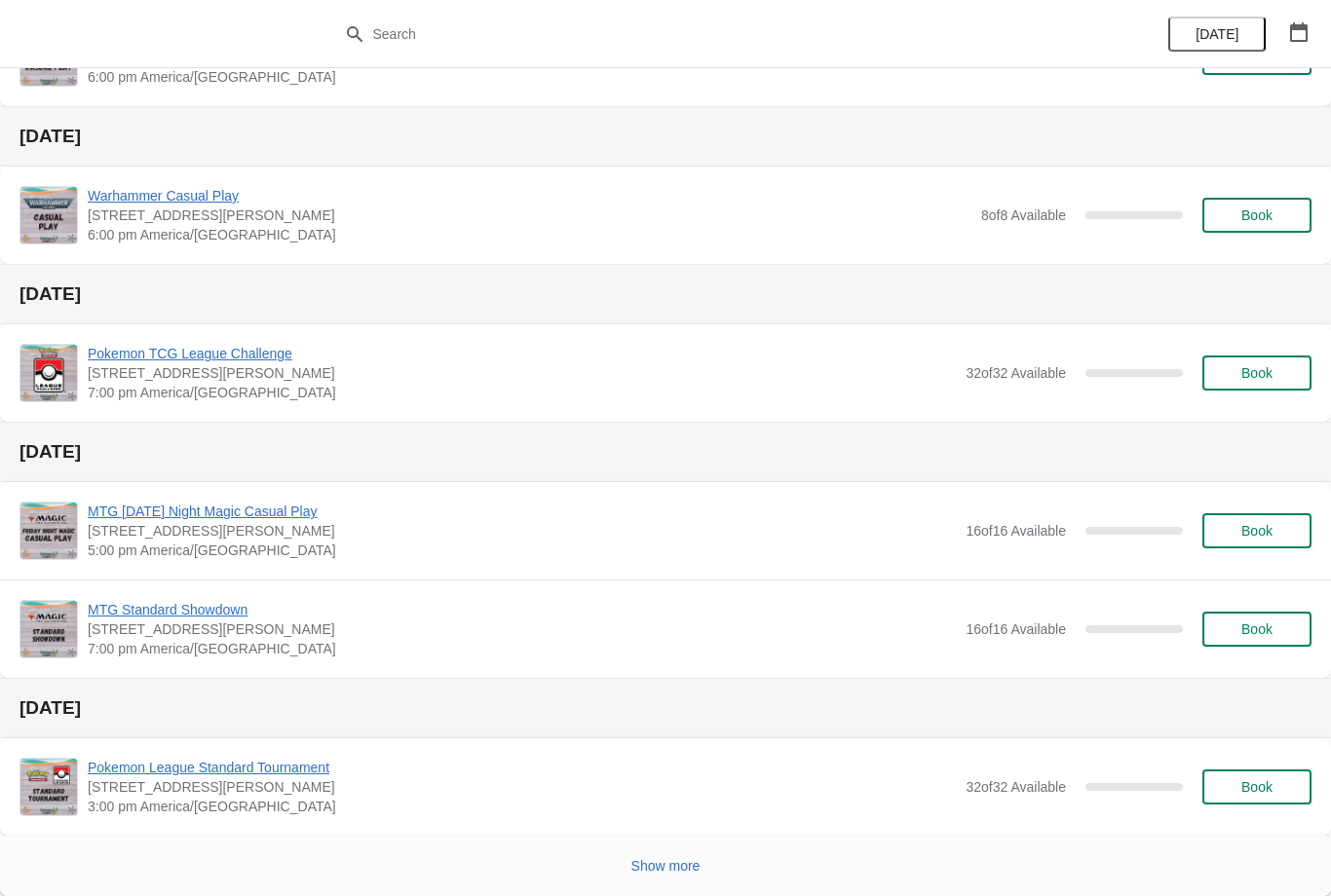  What do you see at coordinates (529, 196) in the screenshot?
I see `span: Warhammer Casual Play` at bounding box center [529, 196].